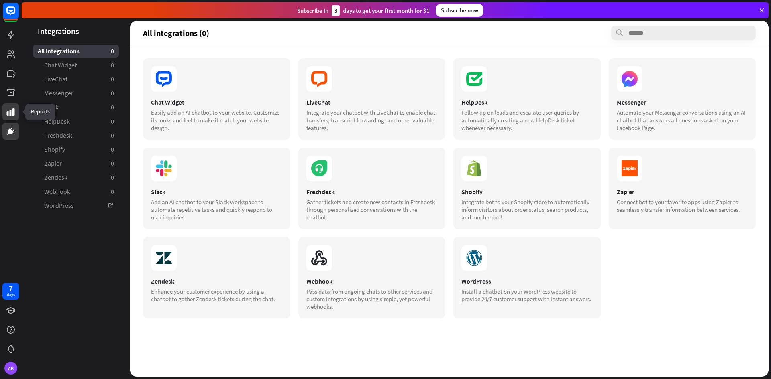 This screenshot has height=379, width=771. I want to click on div: Connect bot to your favorite apps using Zapier to seamlessly transfer information between services., so click(682, 206).